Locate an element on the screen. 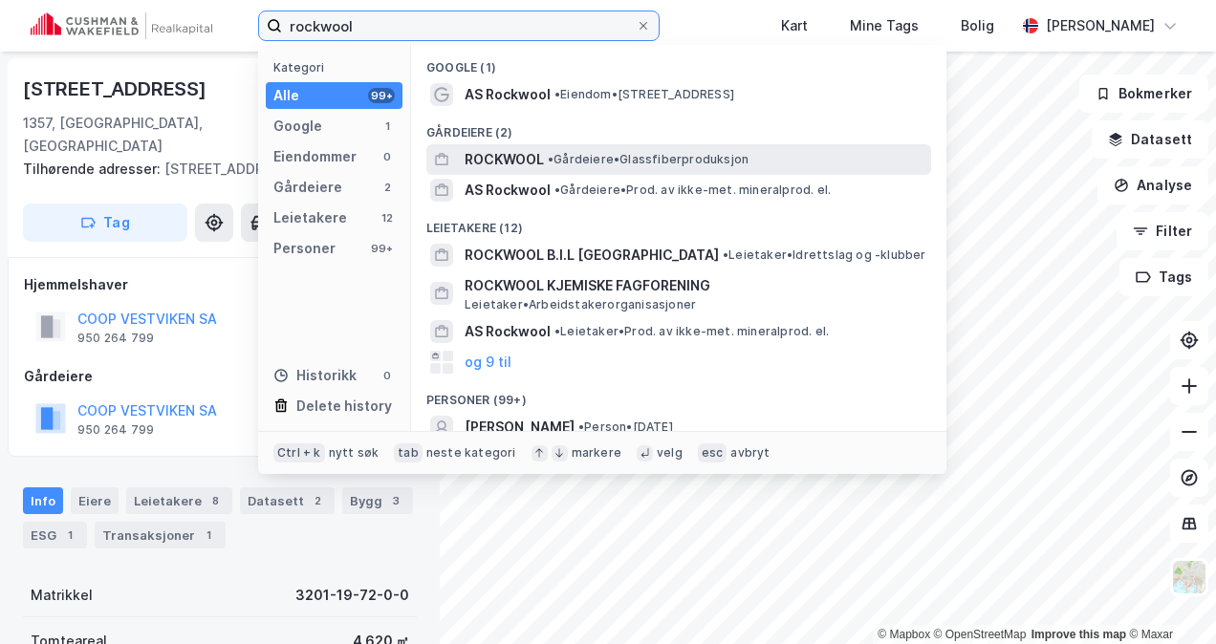  div: Google is located at coordinates (297, 126).